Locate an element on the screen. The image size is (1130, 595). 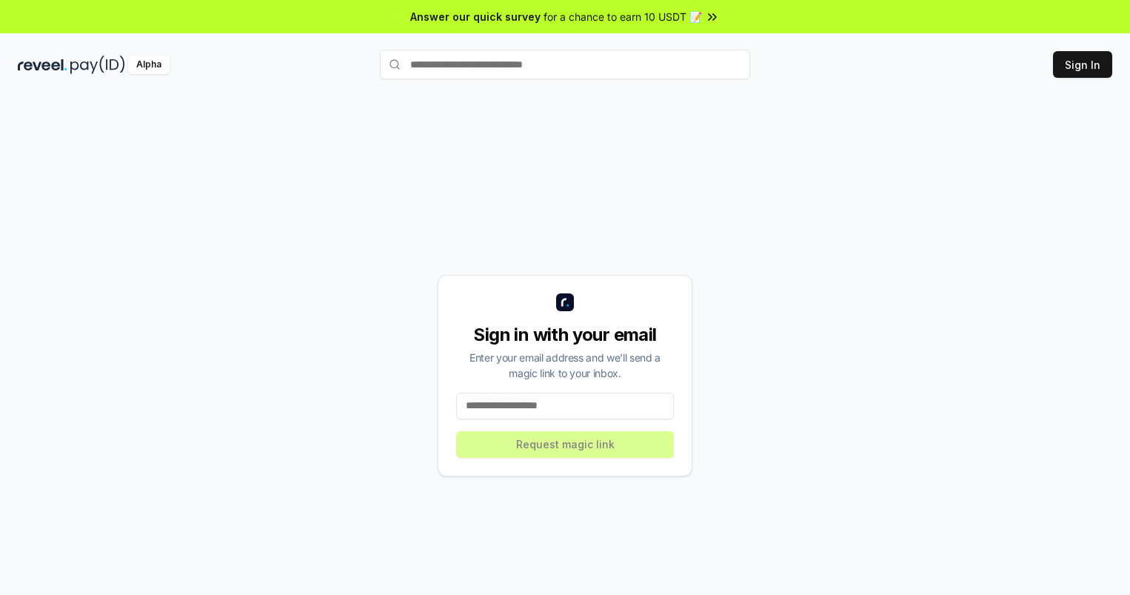
span: for a chance to earn 10 USDT 📝 is located at coordinates (623, 16).